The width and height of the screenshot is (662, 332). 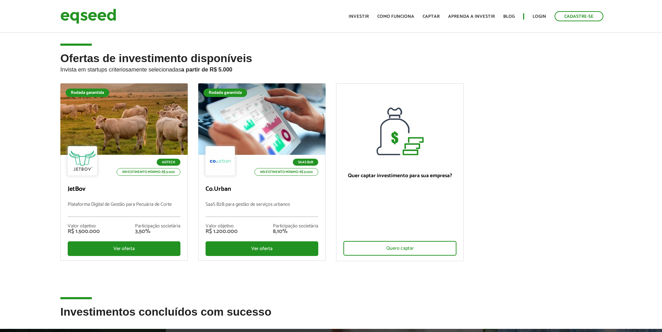 What do you see at coordinates (400, 176) in the screenshot?
I see `p: Quer captar investimento para sua empresa?` at bounding box center [400, 176].